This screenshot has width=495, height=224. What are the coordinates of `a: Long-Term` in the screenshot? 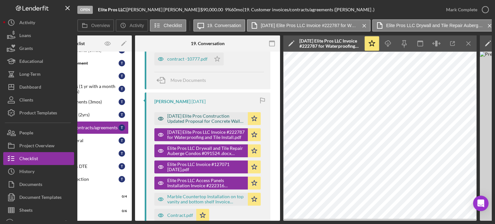 It's located at (39, 74).